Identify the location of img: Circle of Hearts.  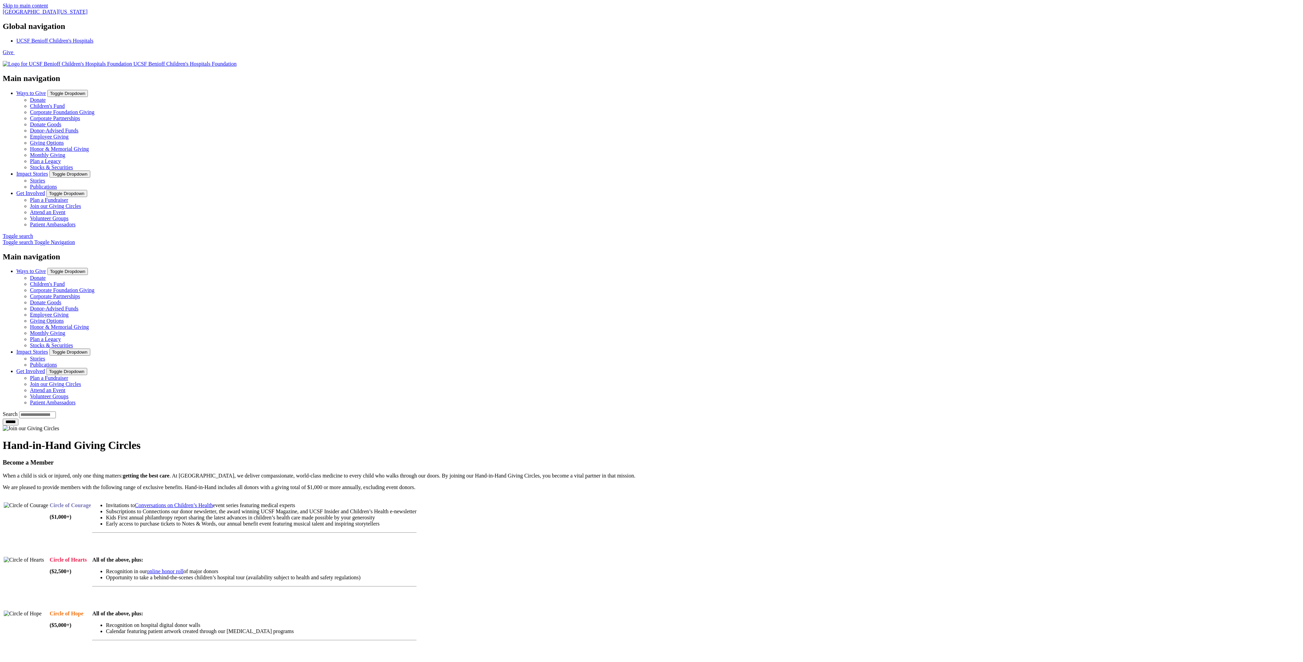
(24, 560).